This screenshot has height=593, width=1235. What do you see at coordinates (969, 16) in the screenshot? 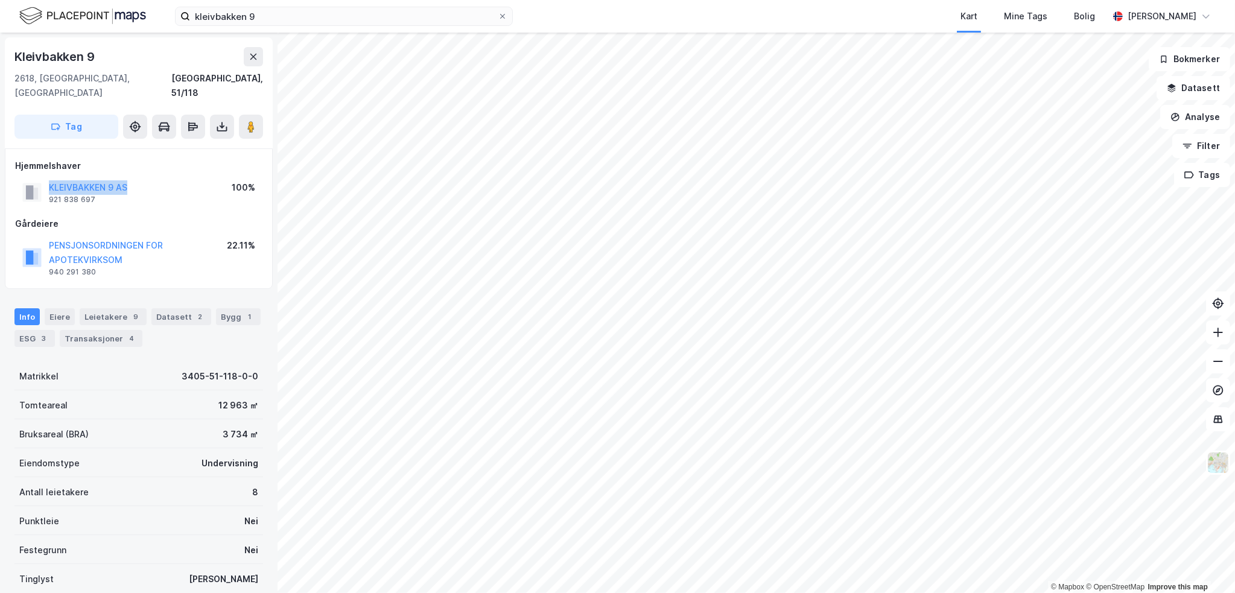
I see `div: Kart` at bounding box center [969, 16].